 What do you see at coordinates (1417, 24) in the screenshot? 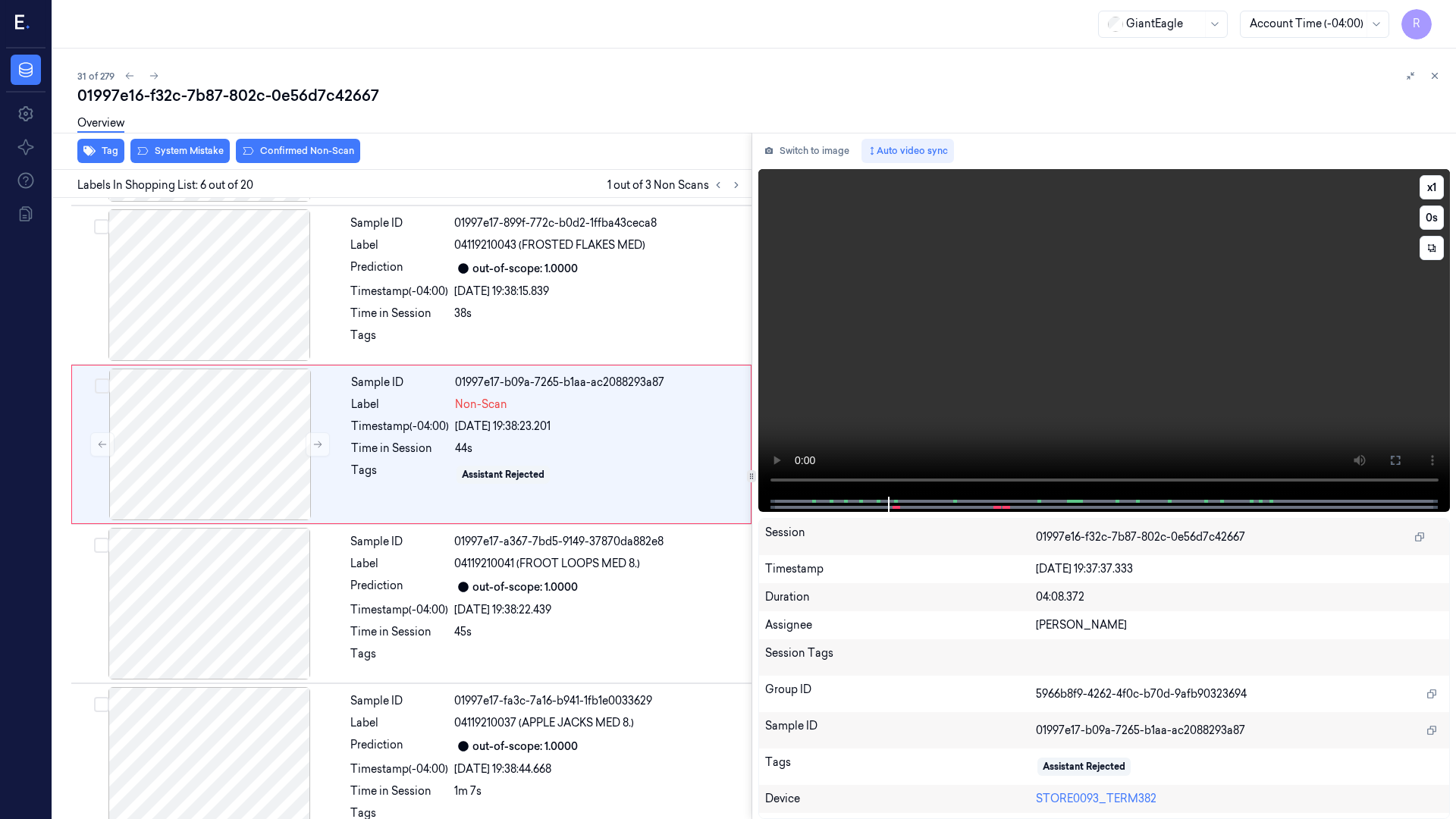
I see `button: R` at bounding box center [1417, 24].